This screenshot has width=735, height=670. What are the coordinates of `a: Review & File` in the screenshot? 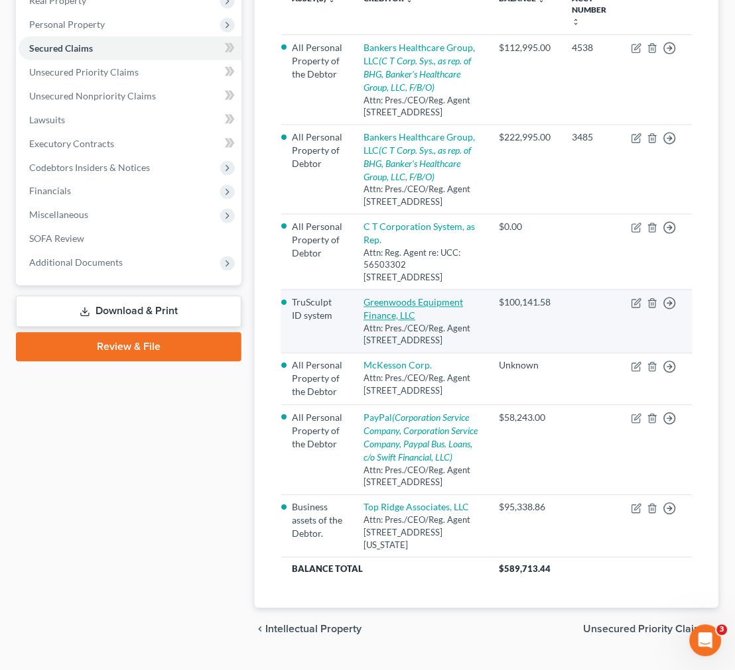 It's located at (129, 347).